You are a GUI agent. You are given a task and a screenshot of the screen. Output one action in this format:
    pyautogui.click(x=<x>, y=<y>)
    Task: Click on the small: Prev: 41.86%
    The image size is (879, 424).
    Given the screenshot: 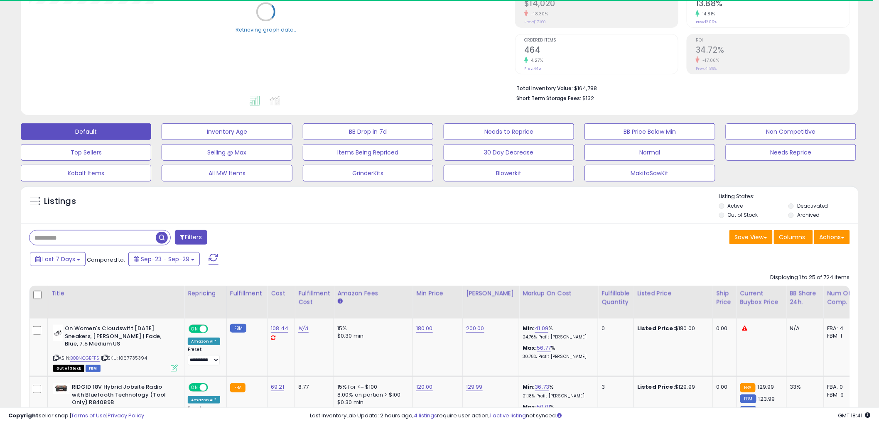 What is the action you would take?
    pyautogui.click(x=706, y=69)
    